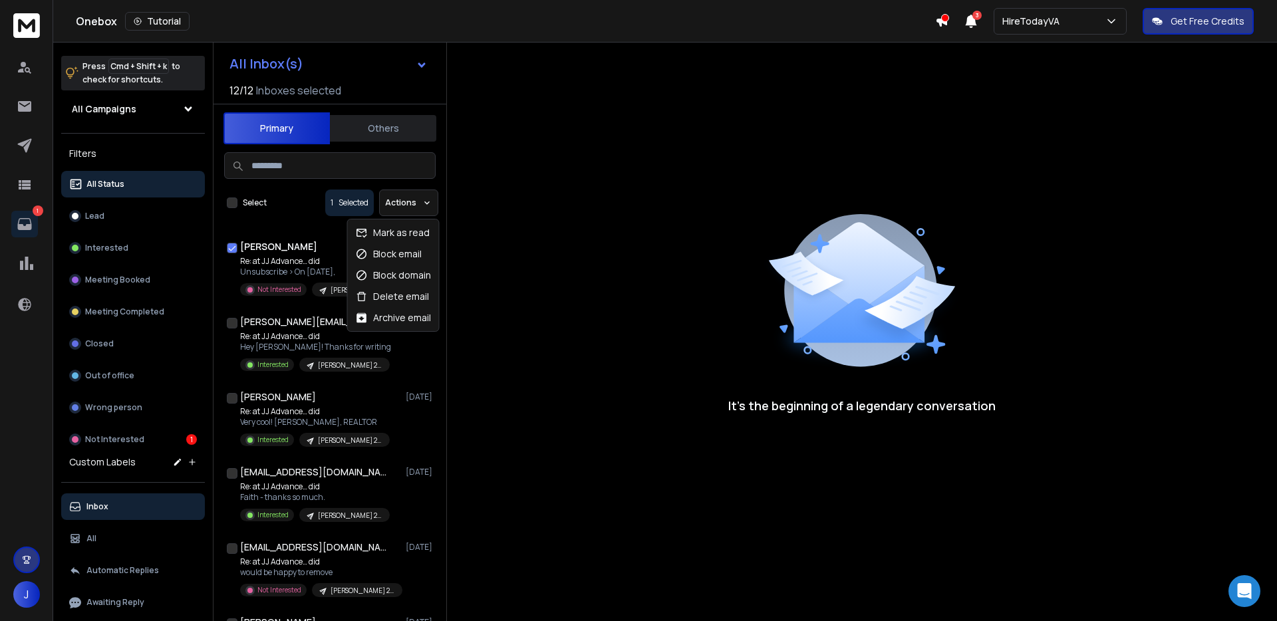 The image size is (1277, 621). What do you see at coordinates (110, 376) in the screenshot?
I see `p: Out of office` at bounding box center [110, 376].